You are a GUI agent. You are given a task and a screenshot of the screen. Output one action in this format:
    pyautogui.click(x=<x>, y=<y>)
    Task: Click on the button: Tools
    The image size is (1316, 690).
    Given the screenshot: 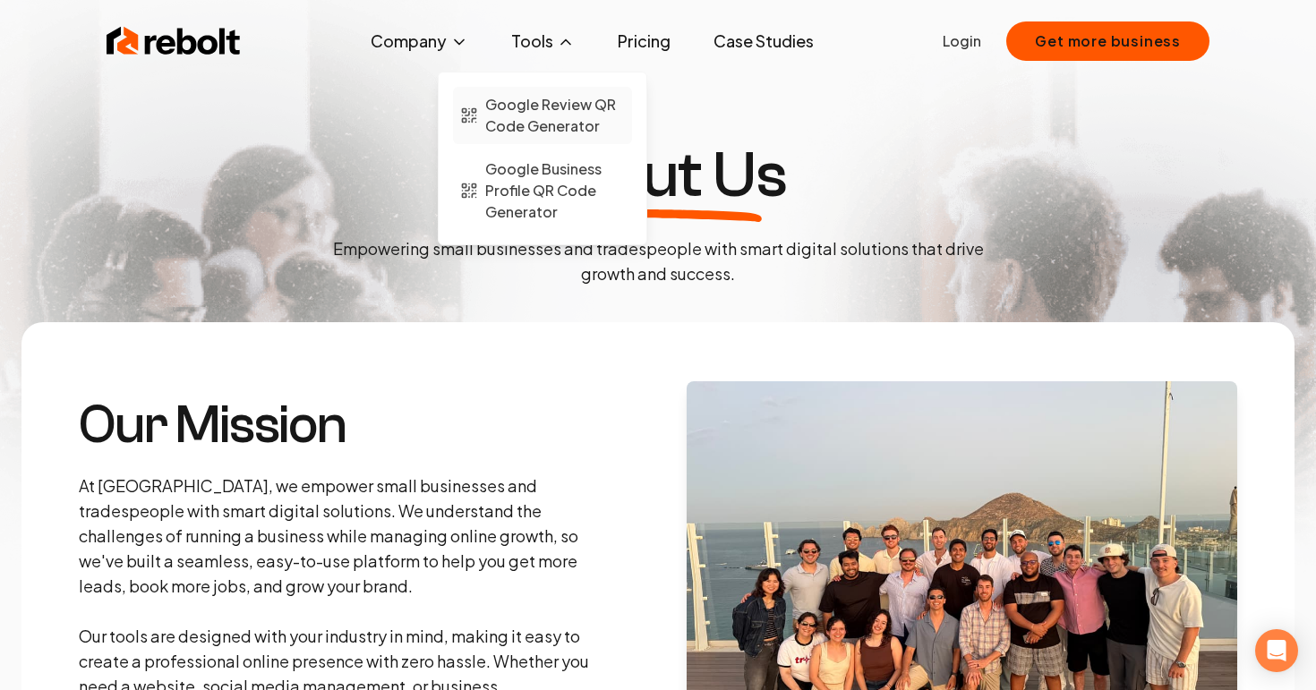 What is the action you would take?
    pyautogui.click(x=543, y=41)
    